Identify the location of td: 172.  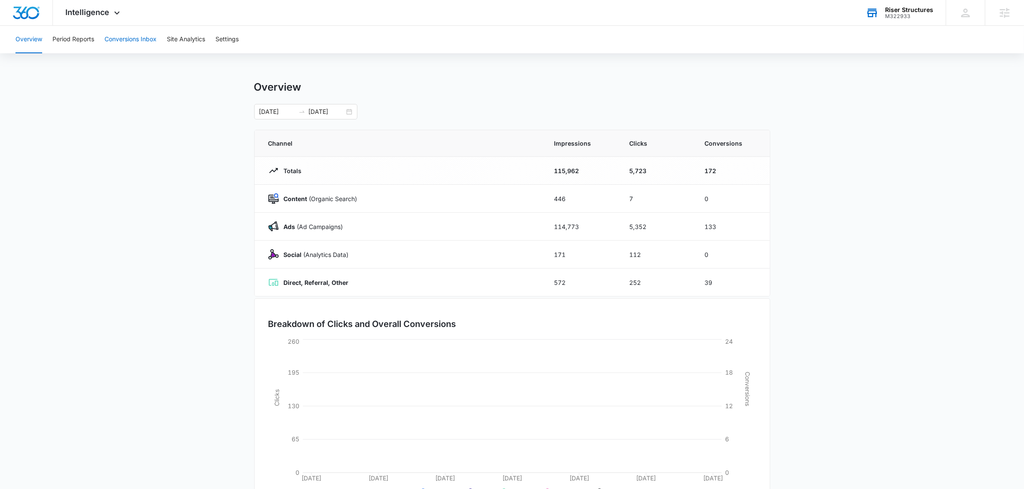
(732, 171).